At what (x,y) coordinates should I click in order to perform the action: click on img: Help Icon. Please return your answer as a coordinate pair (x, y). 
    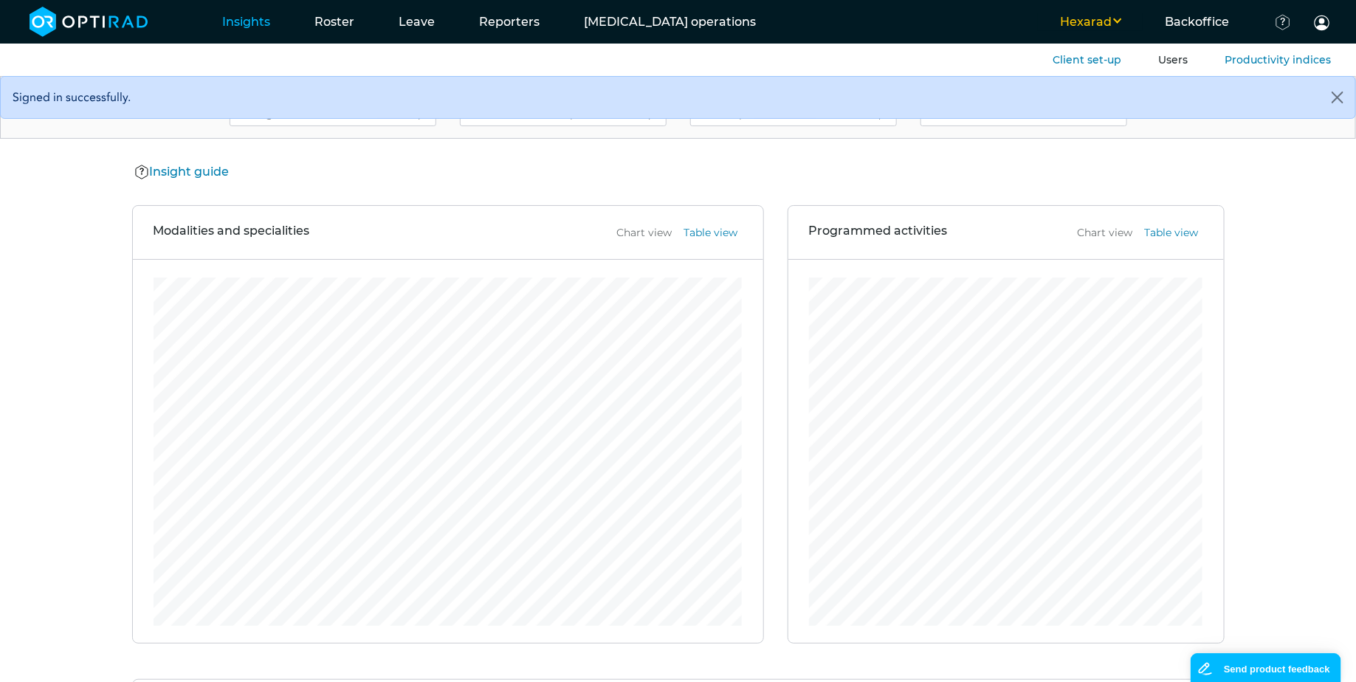
    Looking at the image, I should click on (142, 172).